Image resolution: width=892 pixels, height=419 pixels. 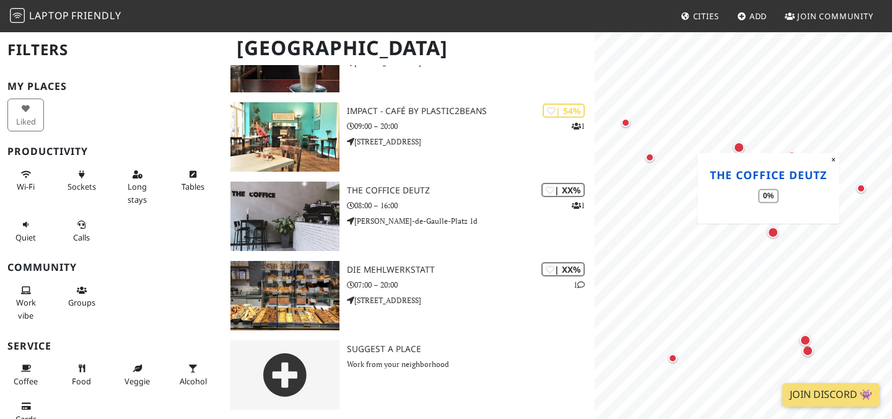 I want to click on h2: Filters, so click(x=111, y=50).